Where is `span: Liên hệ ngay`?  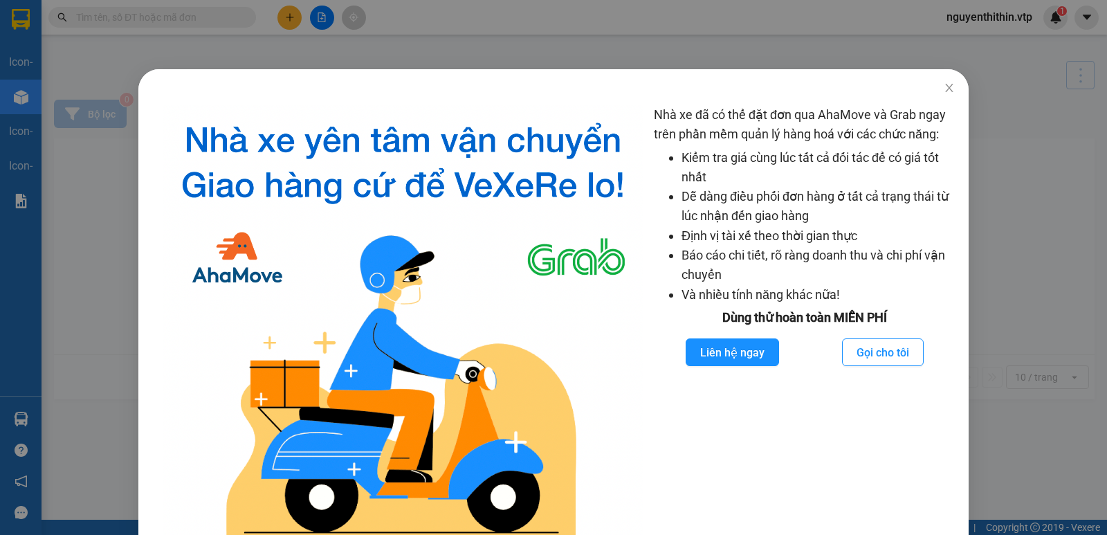 span: Liên hệ ngay is located at coordinates (732, 352).